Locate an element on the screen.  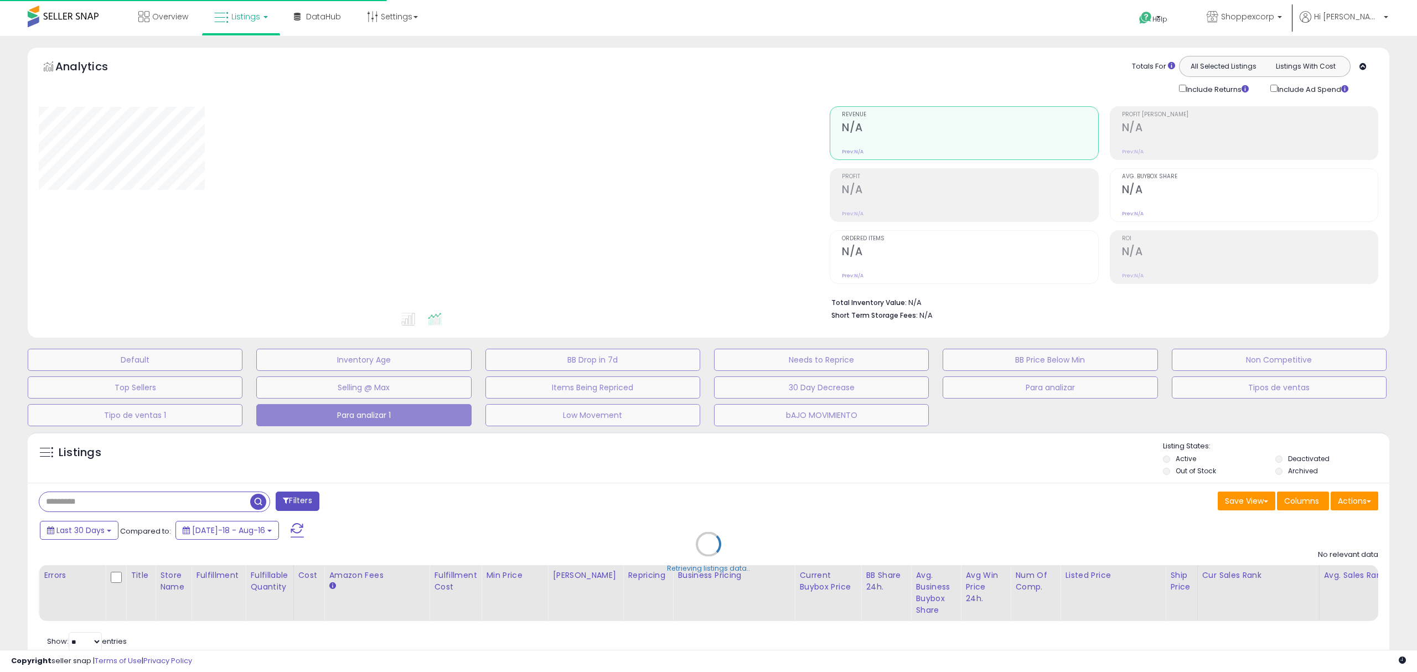
span: ROI is located at coordinates (1250, 239).